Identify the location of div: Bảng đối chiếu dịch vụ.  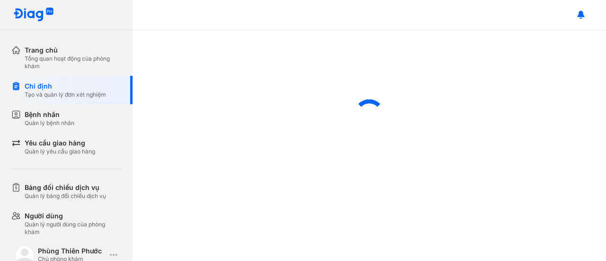
(65, 187).